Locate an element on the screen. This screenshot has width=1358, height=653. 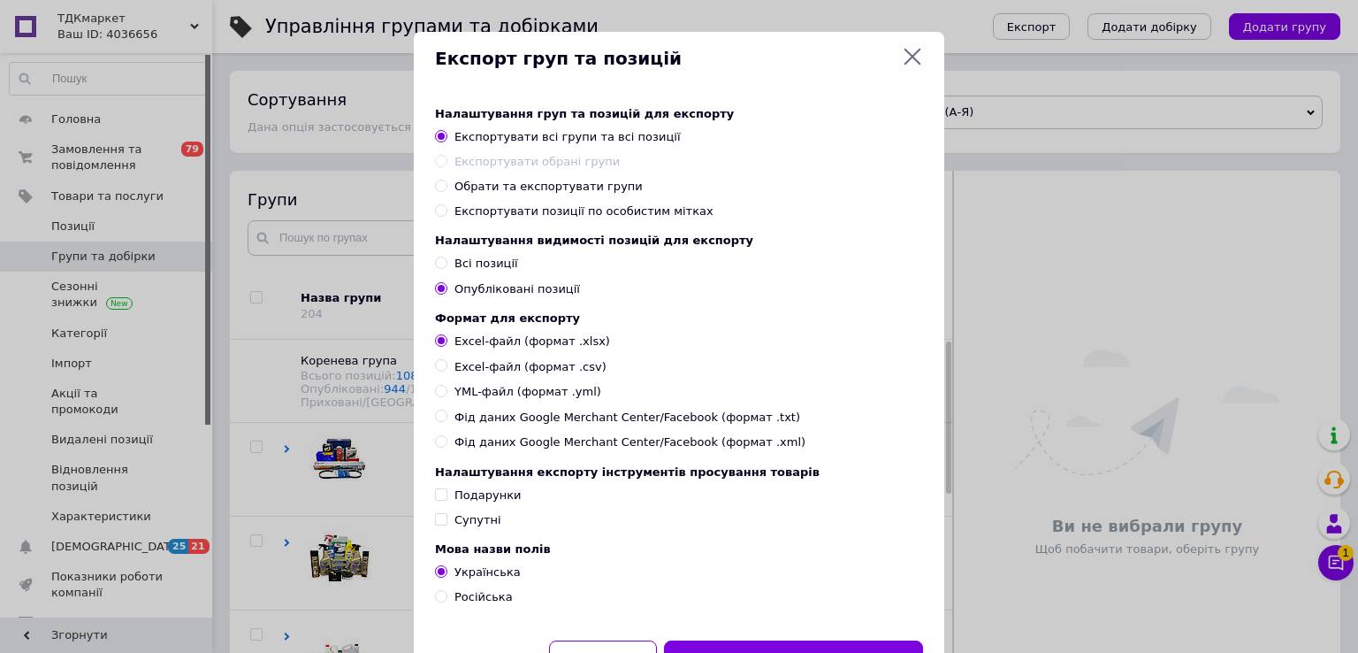
div: Супутні is located at coordinates (478, 520).